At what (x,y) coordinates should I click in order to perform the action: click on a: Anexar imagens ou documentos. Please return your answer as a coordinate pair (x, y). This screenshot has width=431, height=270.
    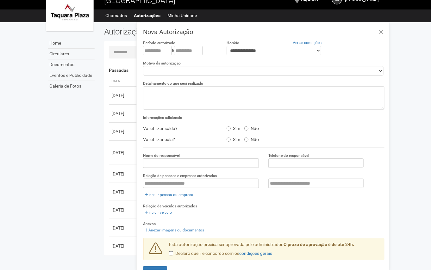
    Looking at the image, I should click on (174, 230).